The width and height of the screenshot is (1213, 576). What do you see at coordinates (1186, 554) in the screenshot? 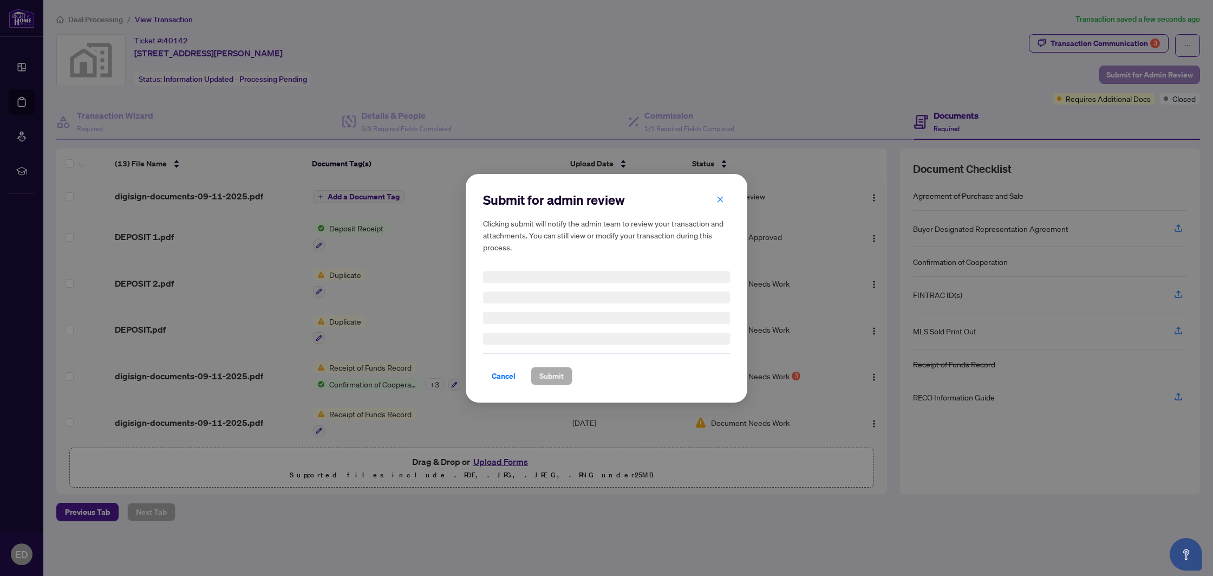
I see `button: Open asap` at bounding box center [1186, 554].